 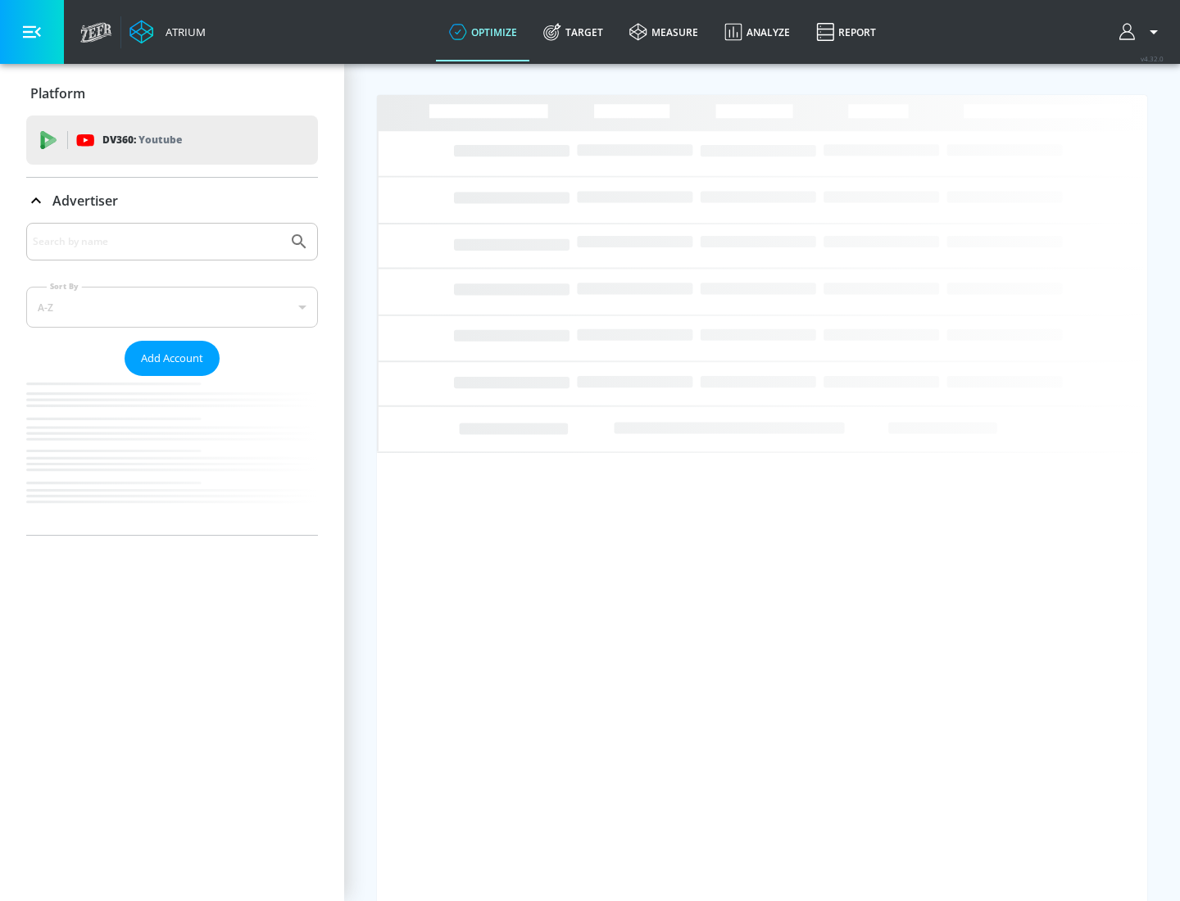 What do you see at coordinates (182, 32) in the screenshot?
I see `div: Atrium` at bounding box center [182, 32].